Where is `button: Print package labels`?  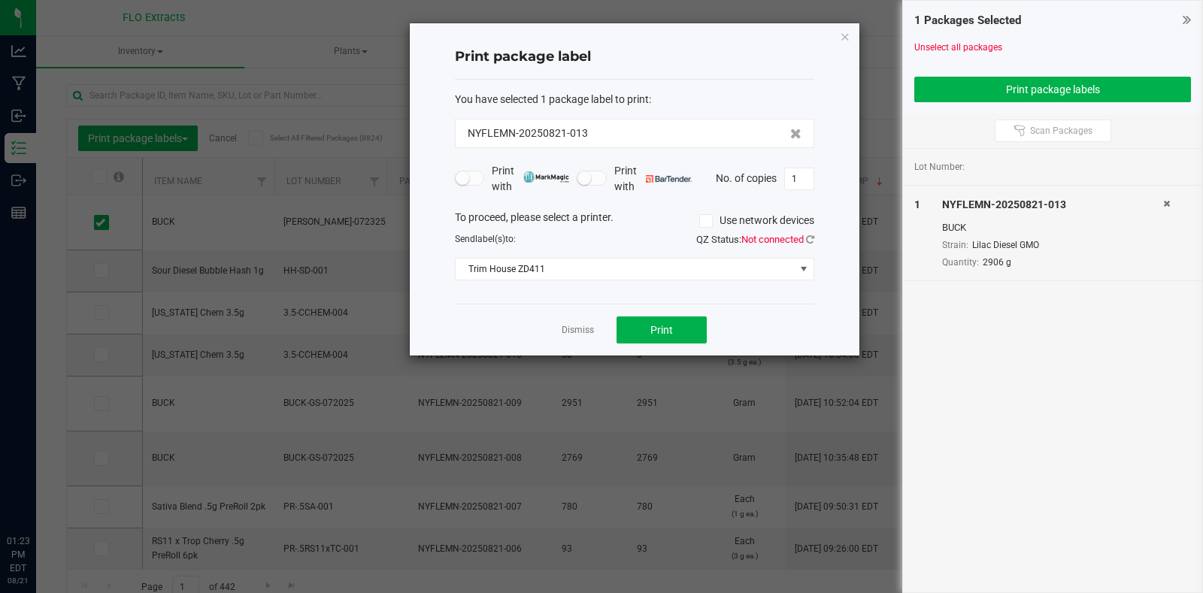
button: Print package labels is located at coordinates (1052, 89).